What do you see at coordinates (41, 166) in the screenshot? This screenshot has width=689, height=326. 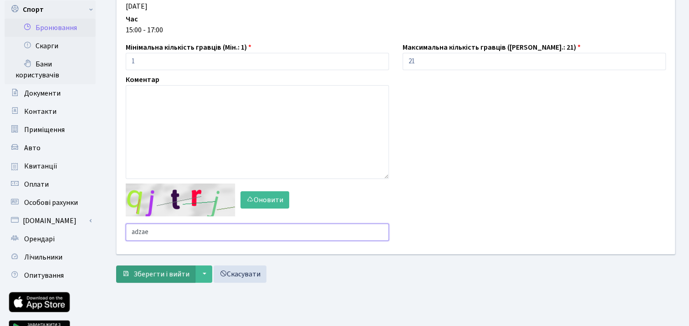 I see `span: Квитанції` at bounding box center [41, 166].